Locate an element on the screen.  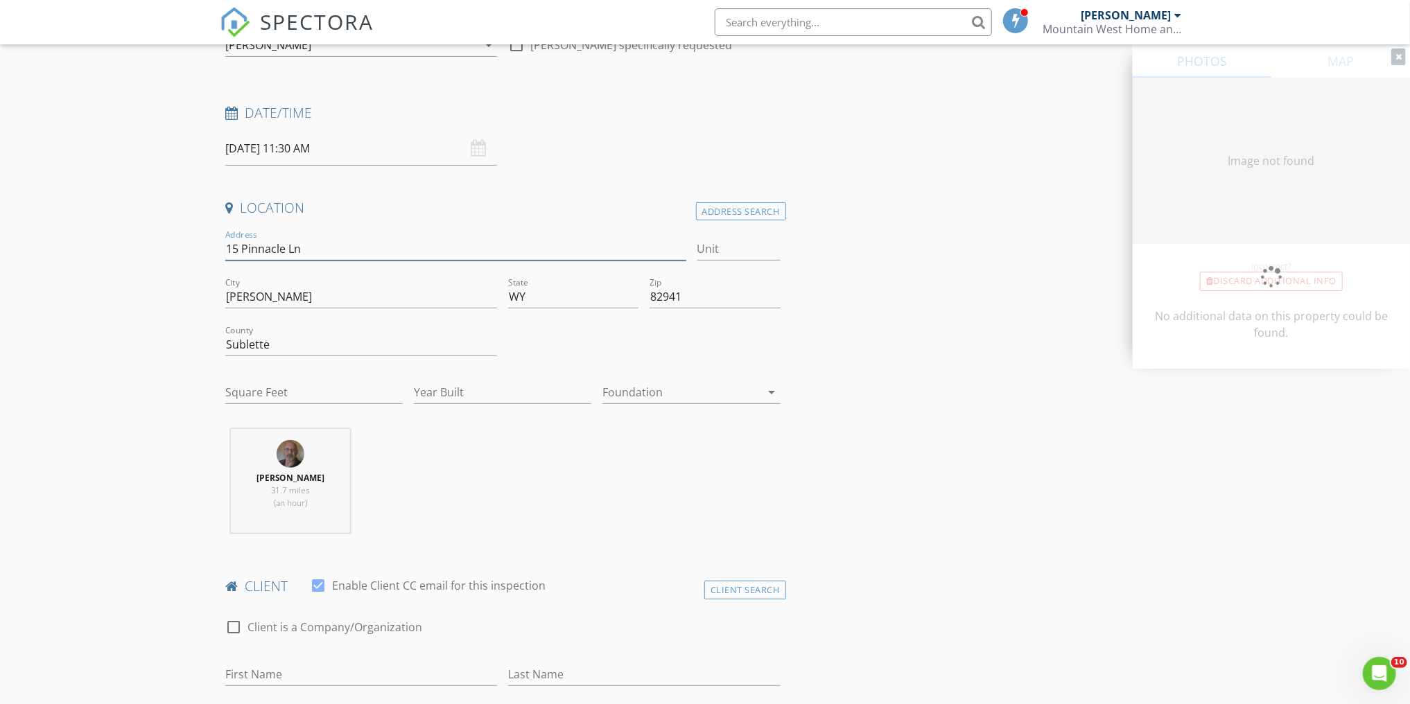
img: 20210911_170559.jpg is located at coordinates (290, 454).